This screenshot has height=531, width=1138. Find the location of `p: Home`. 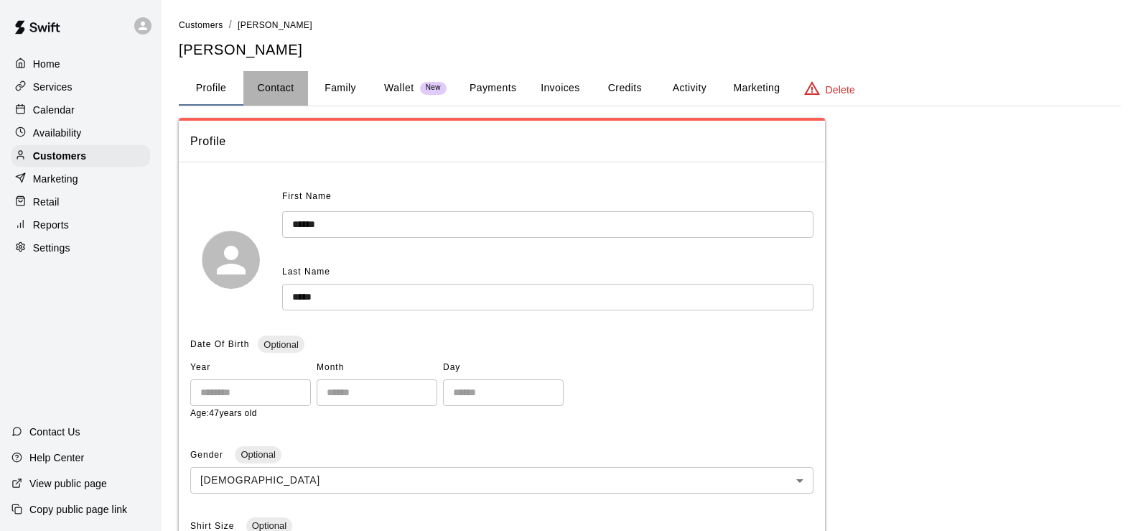

p: Home is located at coordinates (47, 64).